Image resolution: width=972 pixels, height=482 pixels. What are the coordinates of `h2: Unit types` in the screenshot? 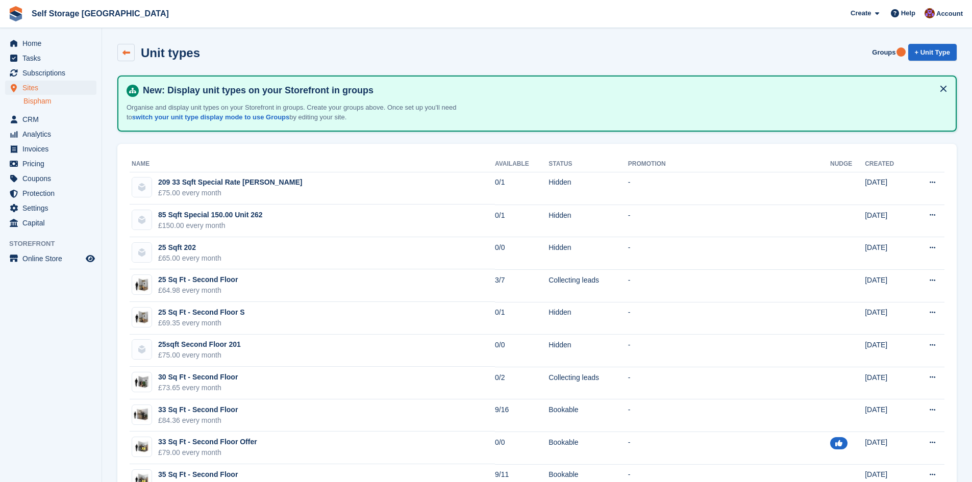 It's located at (170, 53).